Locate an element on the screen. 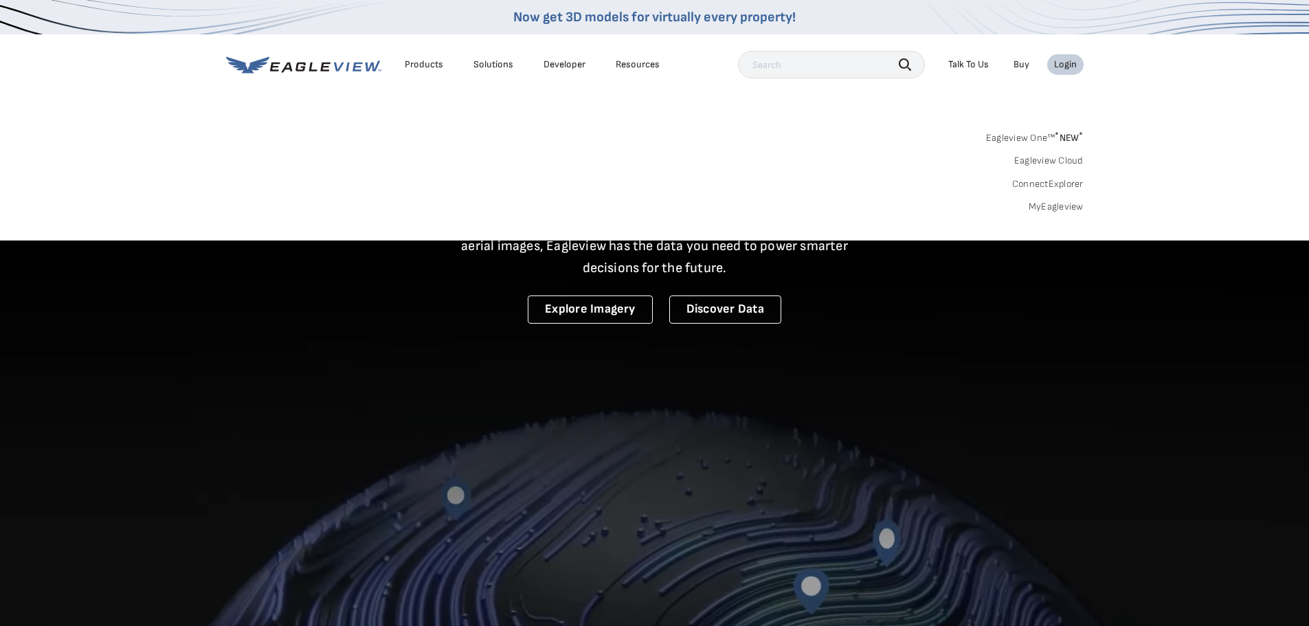  div: Products is located at coordinates (424, 65).